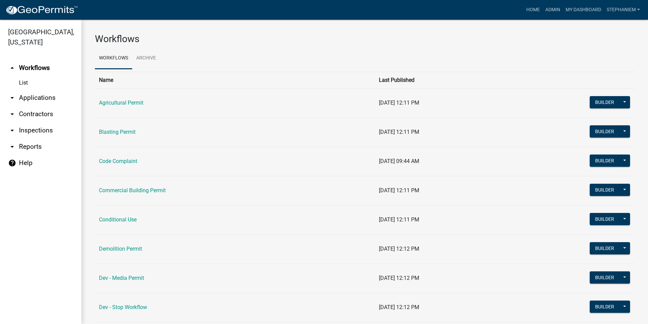  I want to click on a: StephanieM, so click(624, 10).